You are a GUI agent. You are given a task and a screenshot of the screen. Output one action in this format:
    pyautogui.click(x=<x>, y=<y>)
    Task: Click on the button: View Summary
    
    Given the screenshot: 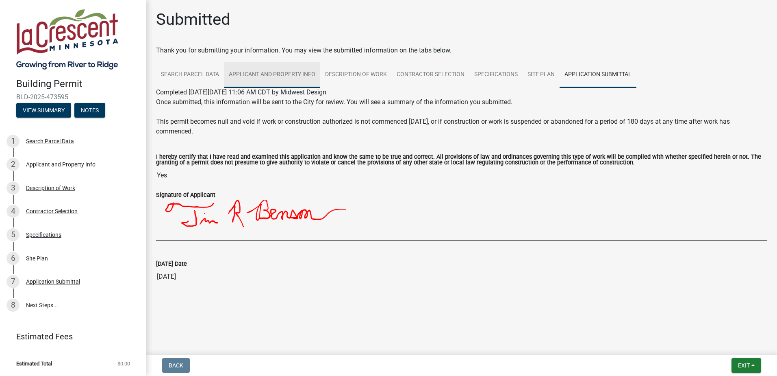 What is the action you would take?
    pyautogui.click(x=43, y=110)
    